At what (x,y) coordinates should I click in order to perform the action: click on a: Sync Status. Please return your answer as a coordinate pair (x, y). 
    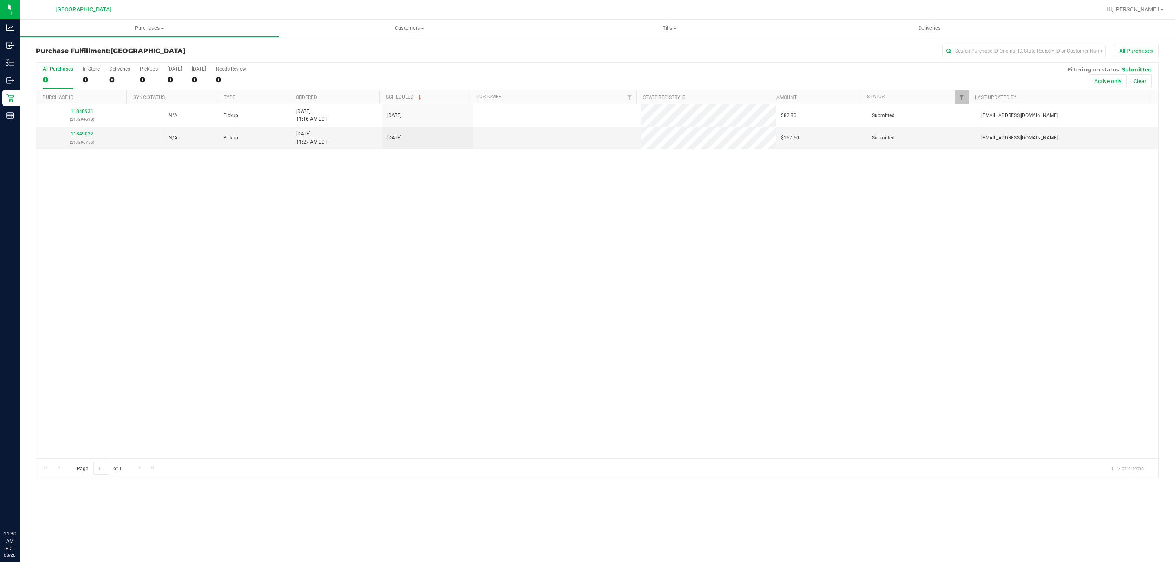
    Looking at the image, I should click on (149, 97).